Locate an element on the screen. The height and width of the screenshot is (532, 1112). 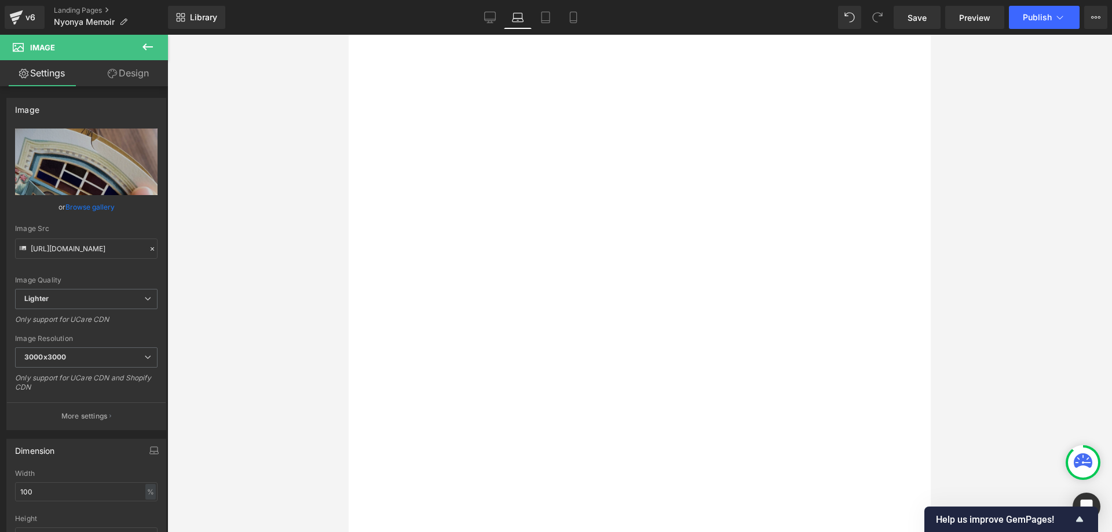
b: 3000x3000 is located at coordinates (45, 357).